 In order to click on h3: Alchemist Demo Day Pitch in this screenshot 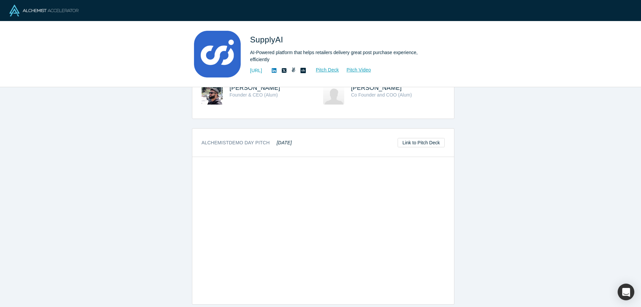, I will do `click(247, 143)`.